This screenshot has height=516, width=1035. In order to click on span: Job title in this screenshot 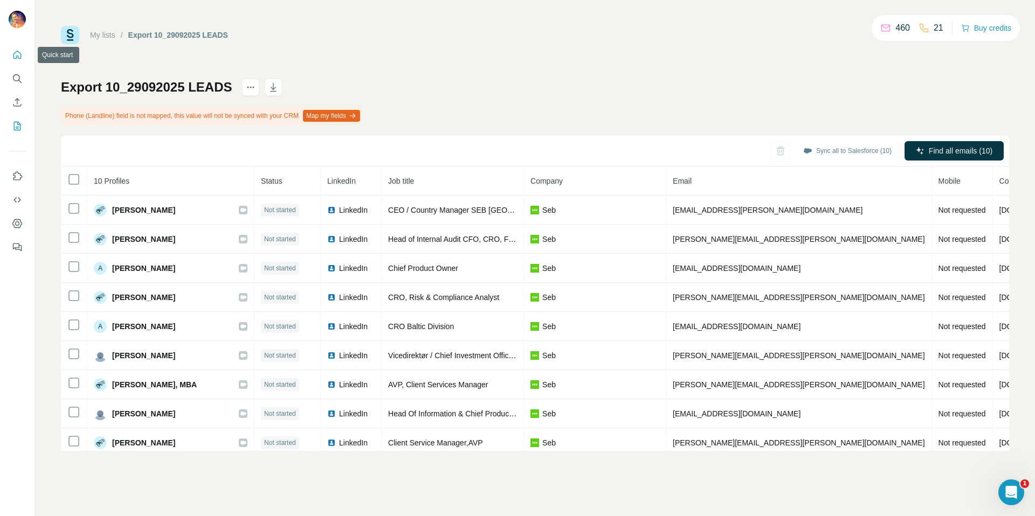, I will do `click(401, 181)`.